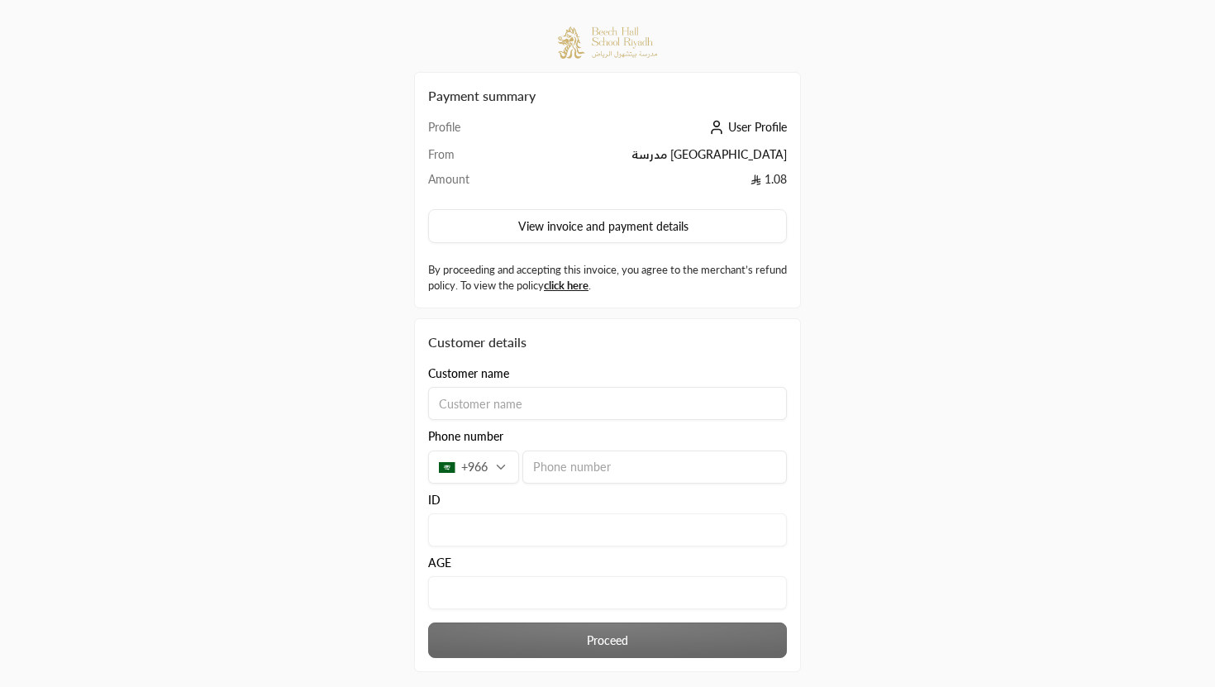  What do you see at coordinates (469, 374) in the screenshot?
I see `span: Customer name` at bounding box center [469, 374].